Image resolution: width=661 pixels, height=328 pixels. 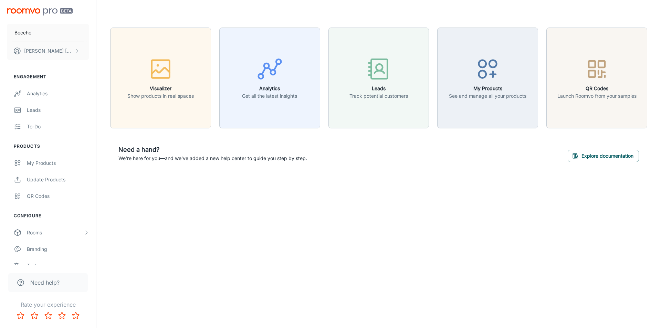 What do you see at coordinates (270, 78) in the screenshot?
I see `button: AnalyticsGet all the latest insights` at bounding box center [270, 78].